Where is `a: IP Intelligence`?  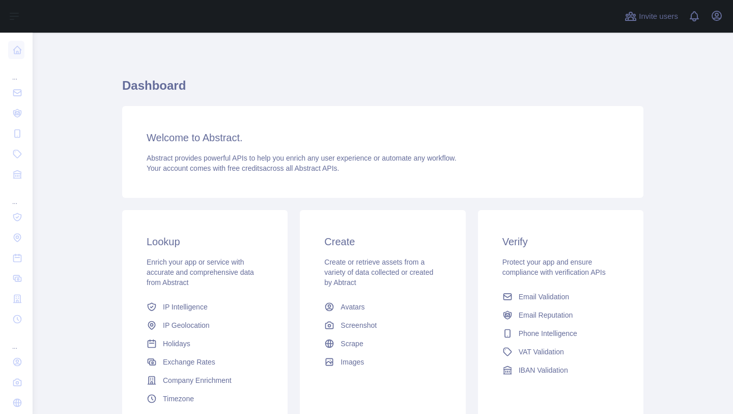 a: IP Intelligence is located at coordinates (205, 307).